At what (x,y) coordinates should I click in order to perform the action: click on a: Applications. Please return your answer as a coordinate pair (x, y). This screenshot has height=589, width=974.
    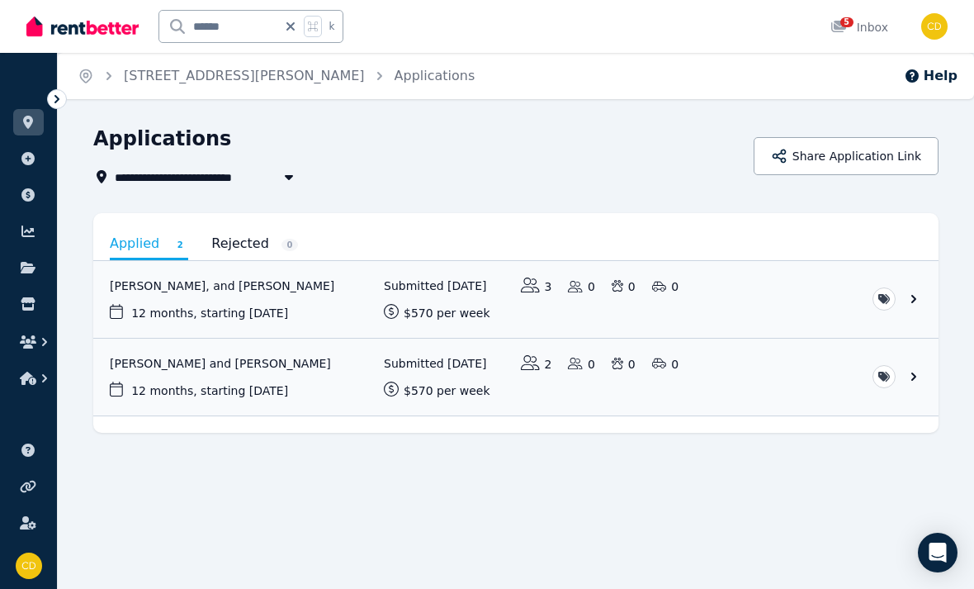
    Looking at the image, I should click on (435, 75).